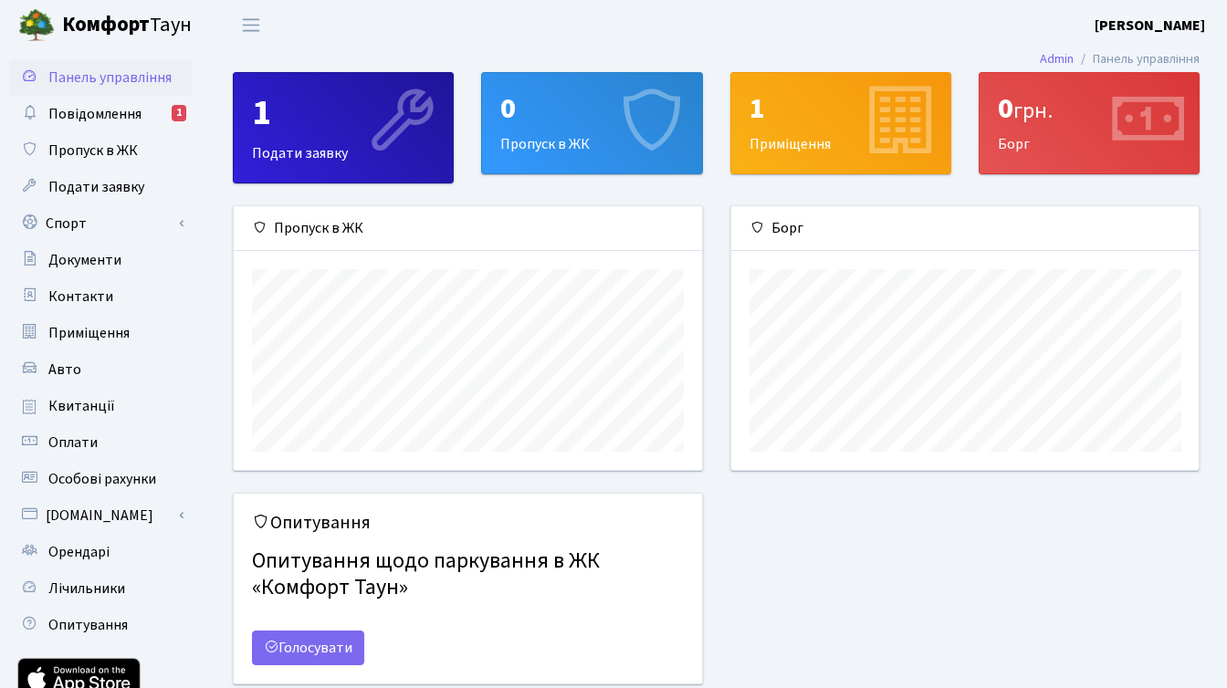  I want to click on span: Документи, so click(85, 260).